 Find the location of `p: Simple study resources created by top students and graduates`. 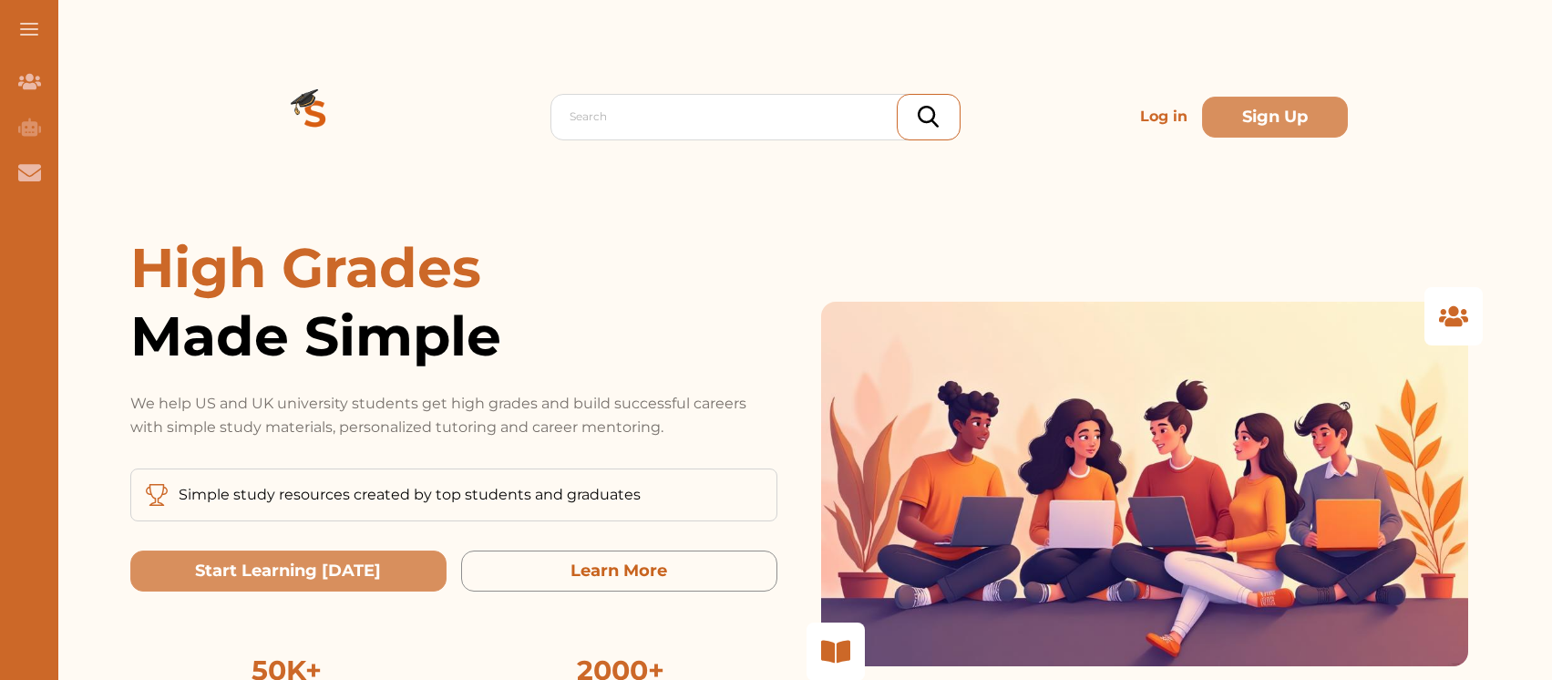

p: Simple study resources created by top students and graduates is located at coordinates (409, 495).